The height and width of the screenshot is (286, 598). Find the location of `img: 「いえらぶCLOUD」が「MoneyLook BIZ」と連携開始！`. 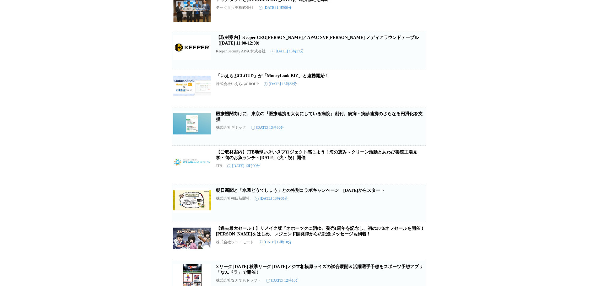

img: 「いえらぶCLOUD」が「MoneyLook BIZ」と連携開始！ is located at coordinates (192, 86).